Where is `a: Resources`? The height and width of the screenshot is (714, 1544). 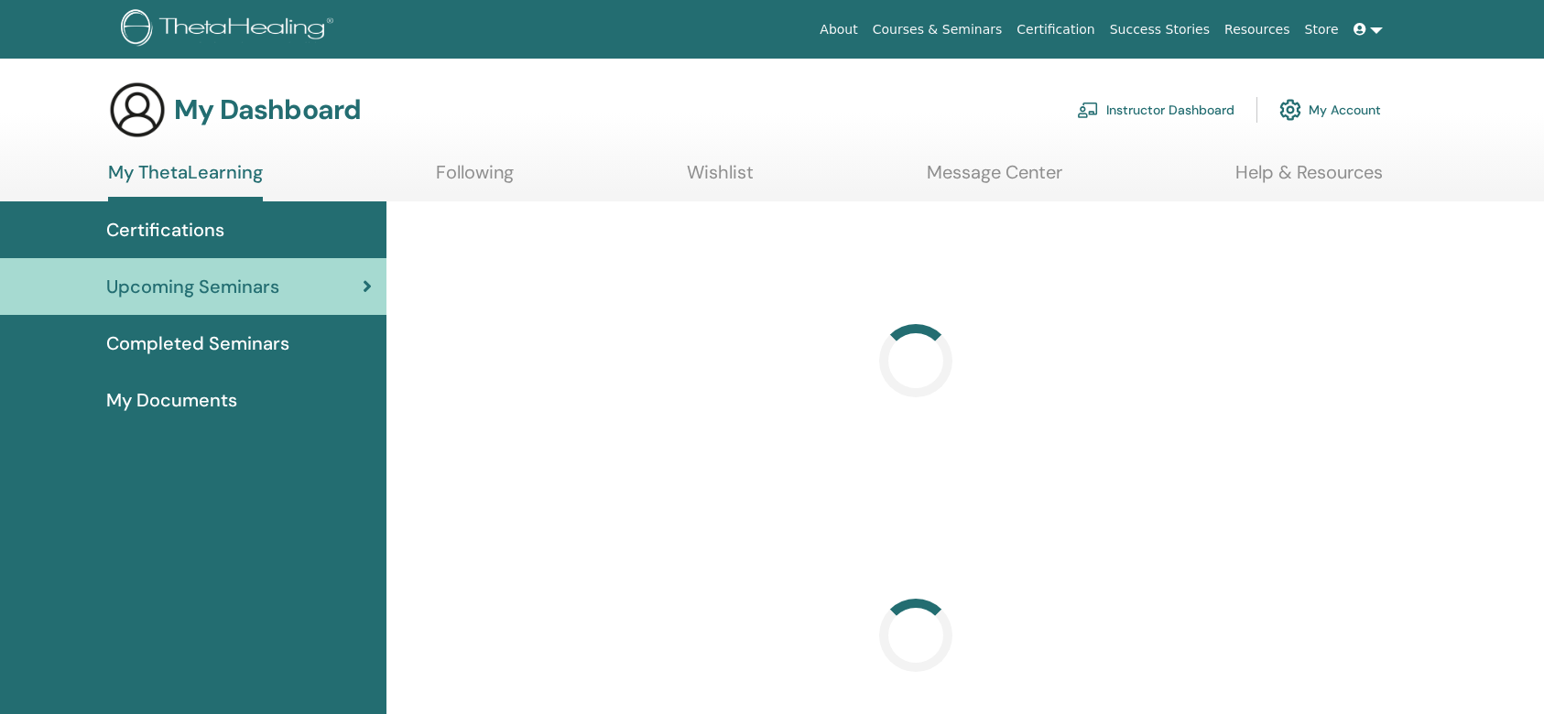
a: Resources is located at coordinates (1258, 29).